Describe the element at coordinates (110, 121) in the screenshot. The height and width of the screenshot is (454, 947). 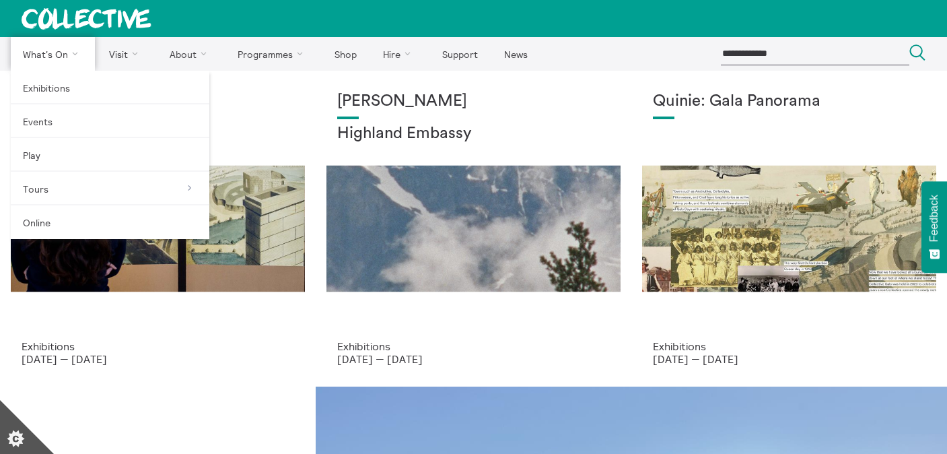
I see `a: Events` at that location.